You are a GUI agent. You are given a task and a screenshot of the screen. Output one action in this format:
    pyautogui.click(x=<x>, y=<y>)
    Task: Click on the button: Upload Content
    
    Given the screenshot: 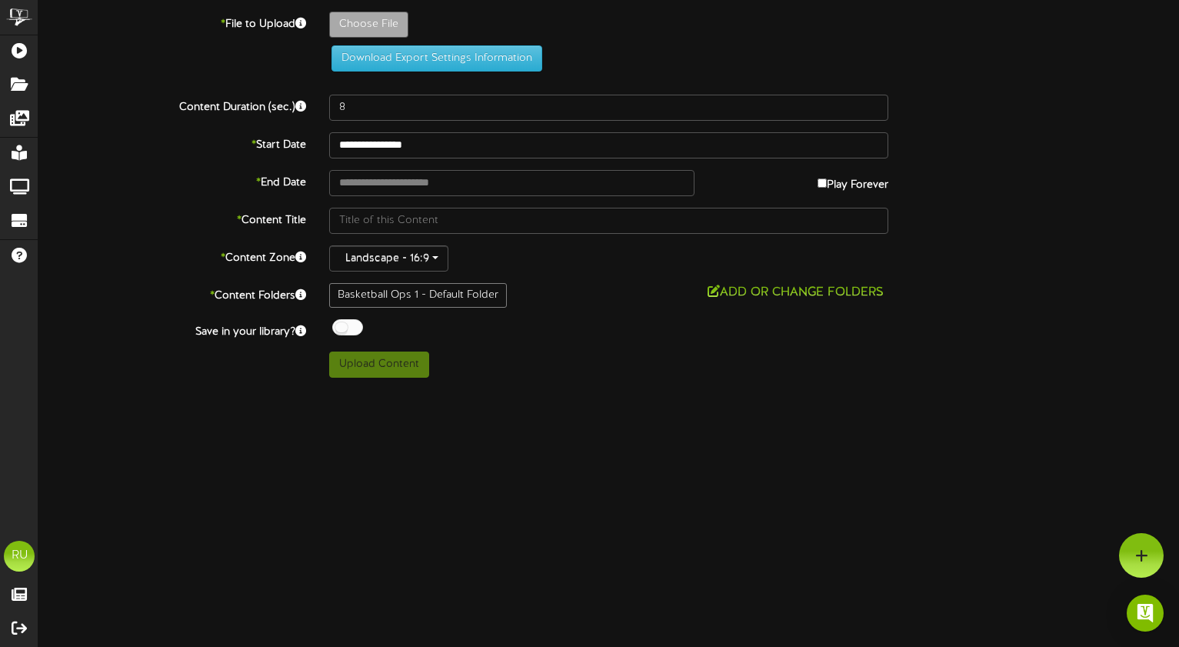 What is the action you would take?
    pyautogui.click(x=379, y=365)
    